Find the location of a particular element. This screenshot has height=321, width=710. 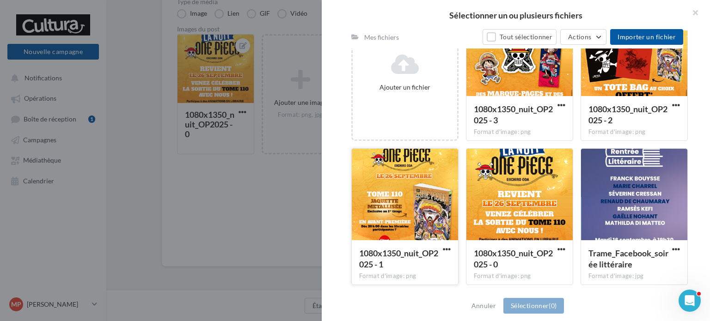

span: 1080x1350_nuit_OP2025 - 0 is located at coordinates (513, 259).